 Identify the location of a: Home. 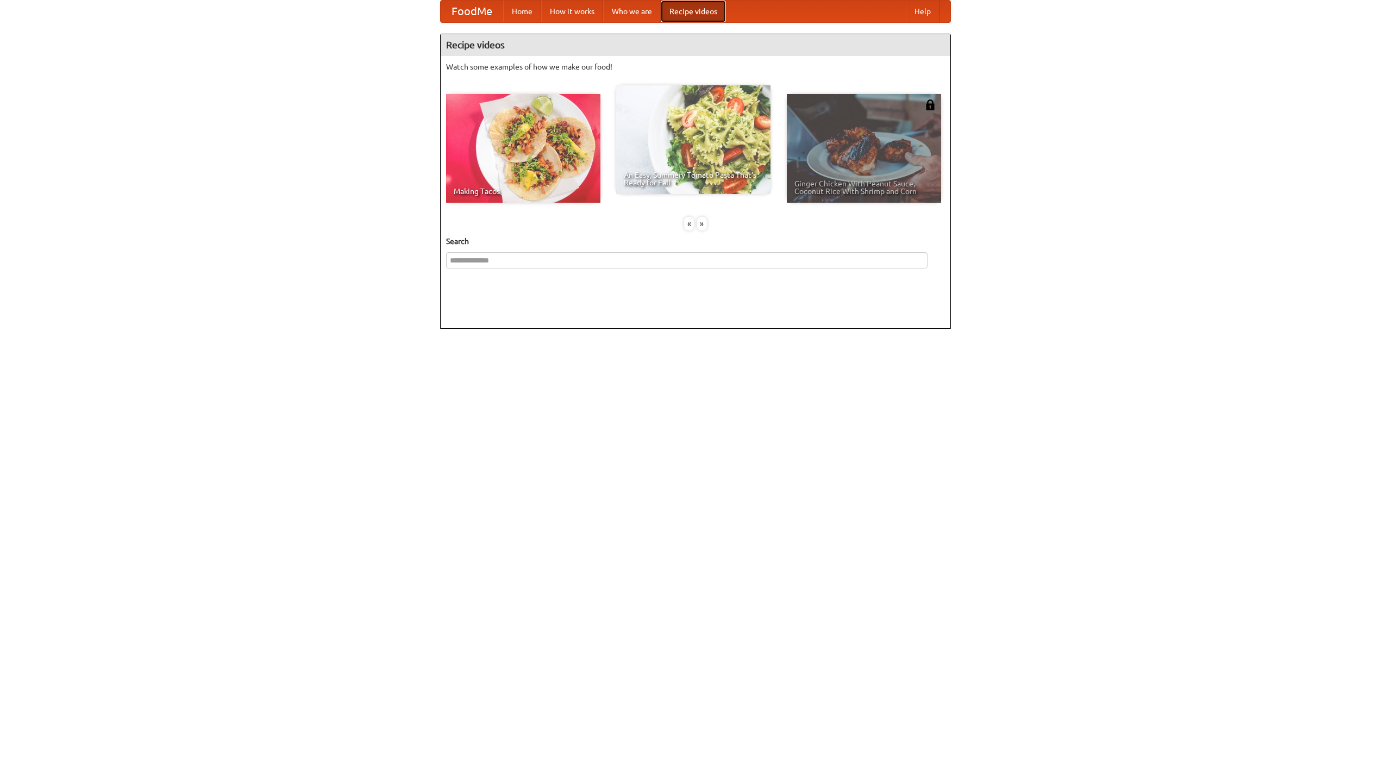
(522, 11).